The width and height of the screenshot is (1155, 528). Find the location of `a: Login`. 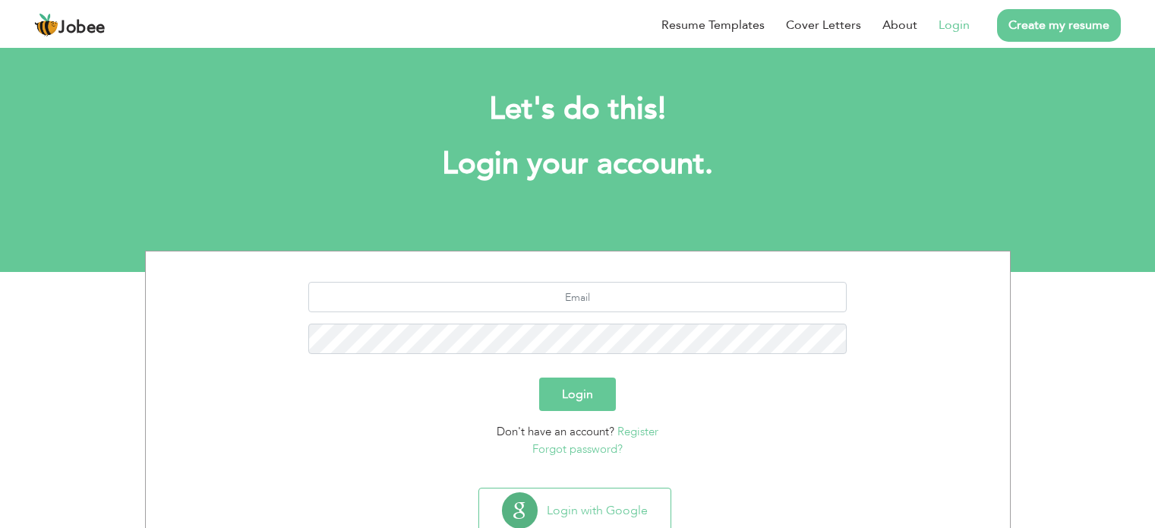

a: Login is located at coordinates (954, 25).